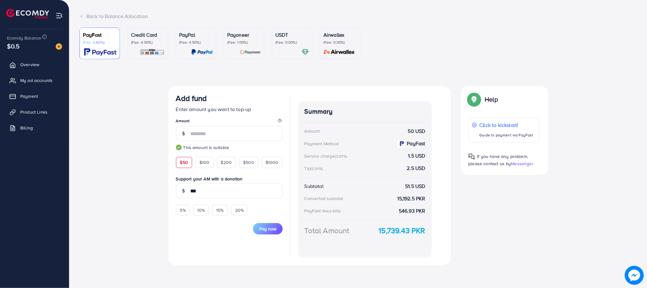 The image size is (647, 288). Describe the element at coordinates (36, 80) in the screenshot. I see `span: My ad accounts` at that location.